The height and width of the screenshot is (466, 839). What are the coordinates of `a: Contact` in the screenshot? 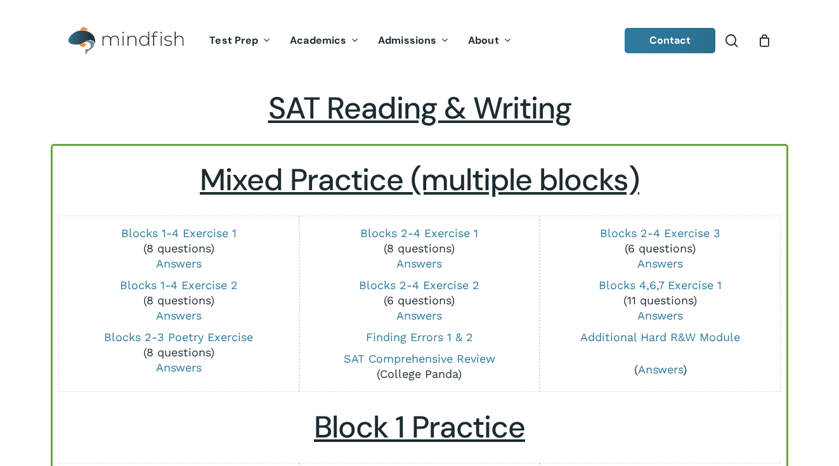 It's located at (670, 41).